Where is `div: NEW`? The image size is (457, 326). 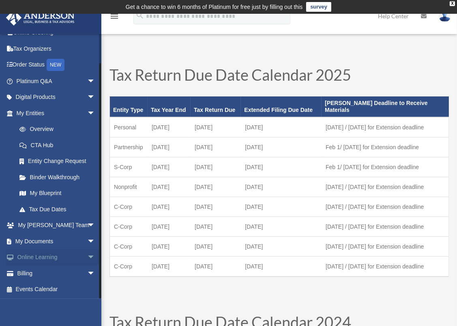
div: NEW is located at coordinates (56, 65).